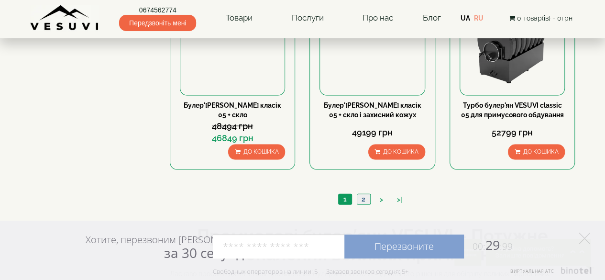 The height and width of the screenshot is (280, 605). Describe the element at coordinates (431, 18) in the screenshot. I see `a: Блог` at that location.